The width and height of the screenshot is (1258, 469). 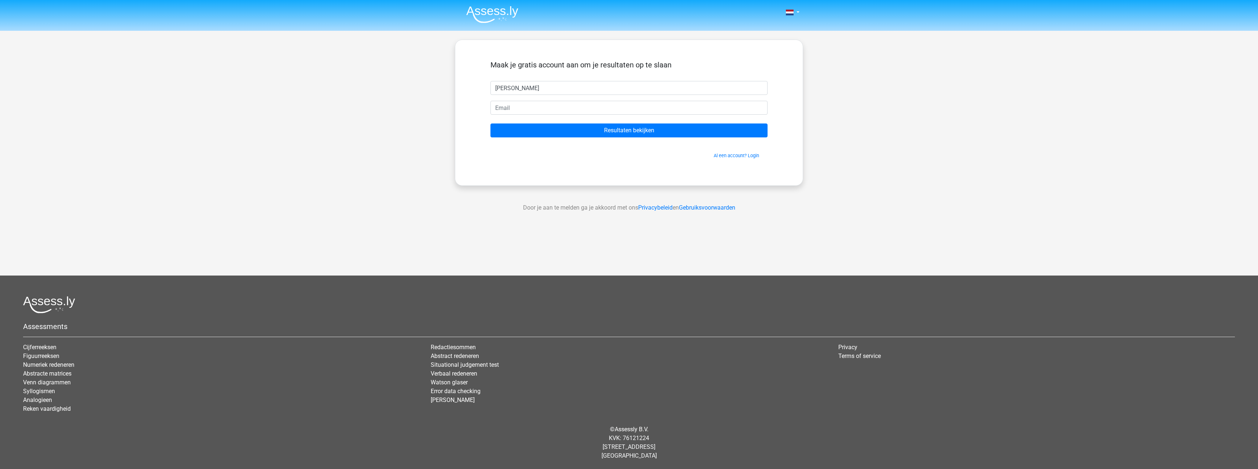 I want to click on a: Assessly B.V., so click(x=632, y=429).